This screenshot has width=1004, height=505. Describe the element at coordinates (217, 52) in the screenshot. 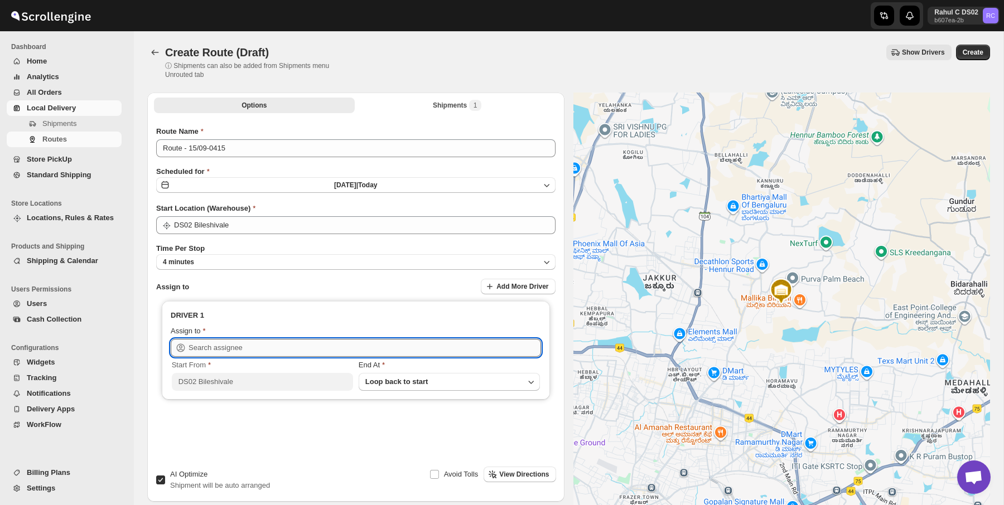

I see `span: Create Route (Draft)` at that location.